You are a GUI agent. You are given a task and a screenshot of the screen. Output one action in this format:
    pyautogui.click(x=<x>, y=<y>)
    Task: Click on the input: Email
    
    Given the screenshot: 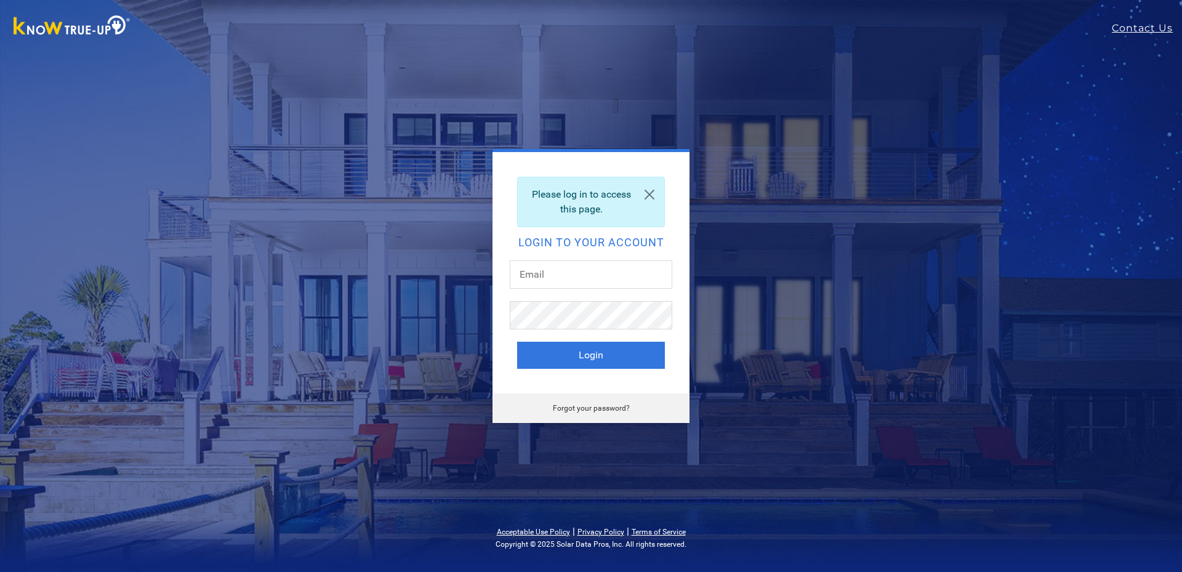 What is the action you would take?
    pyautogui.click(x=591, y=275)
    